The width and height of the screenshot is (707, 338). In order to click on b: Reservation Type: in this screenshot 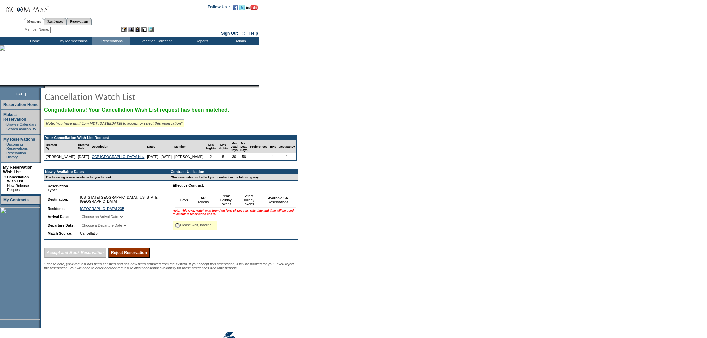, I will do `click(58, 188)`.